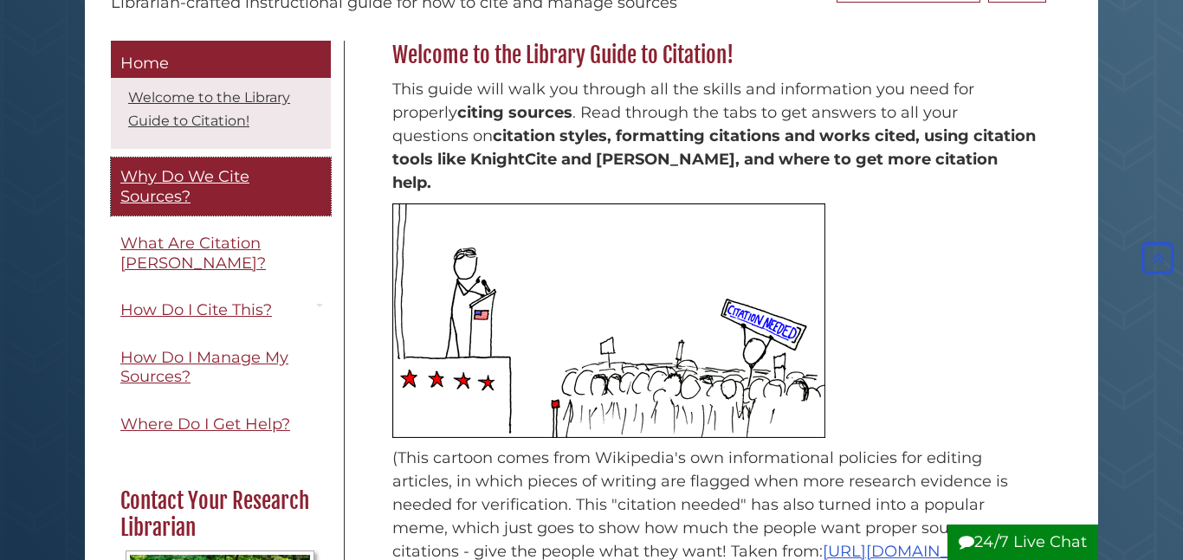 Image resolution: width=1183 pixels, height=560 pixels. What do you see at coordinates (184, 186) in the screenshot?
I see `span: Why Do We Cite Sources?` at bounding box center [184, 186].